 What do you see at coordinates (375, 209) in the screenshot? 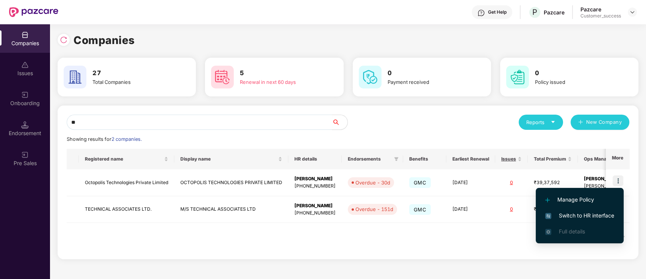
I see `div: Overdue - 151d` at bounding box center [375, 209].